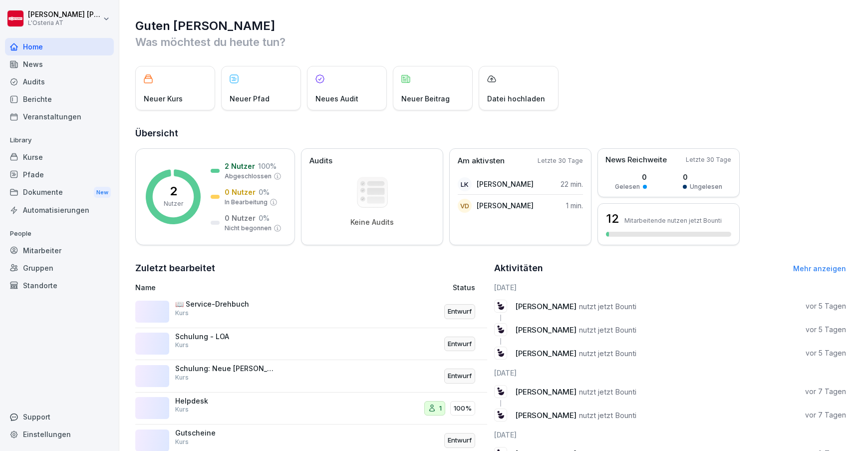 The height and width of the screenshot is (451, 861). Describe the element at coordinates (163, 98) in the screenshot. I see `p: Neuer Kurs` at that location.